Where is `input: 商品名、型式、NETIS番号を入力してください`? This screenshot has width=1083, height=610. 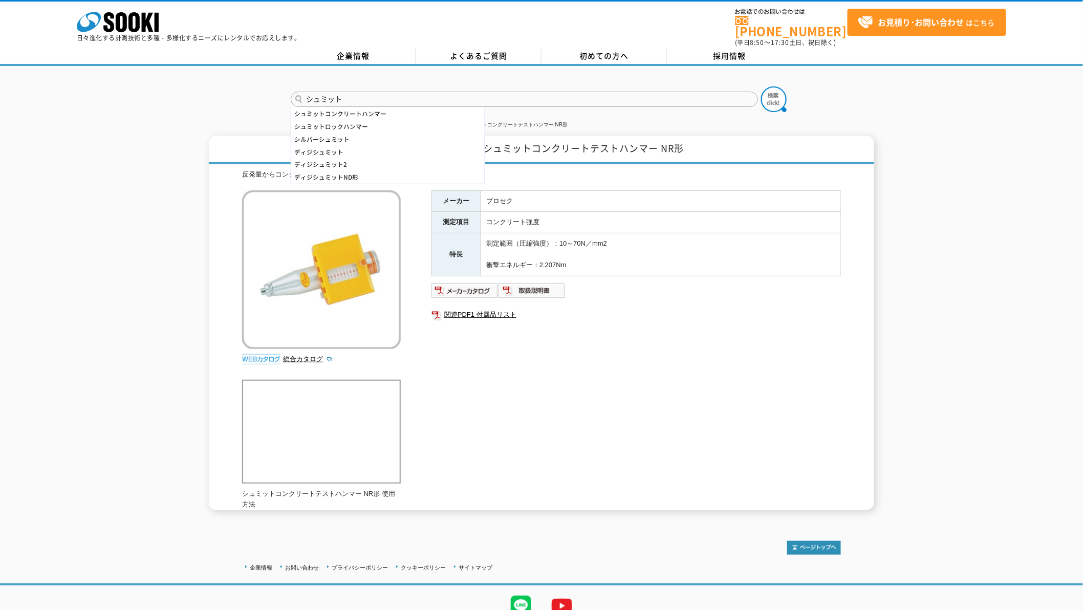
input: 商品名、型式、NETIS番号を入力してください is located at coordinates (524, 99).